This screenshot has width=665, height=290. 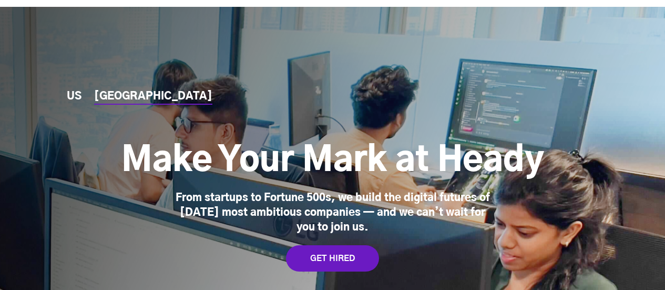 I want to click on div: GET HIRED, so click(x=332, y=258).